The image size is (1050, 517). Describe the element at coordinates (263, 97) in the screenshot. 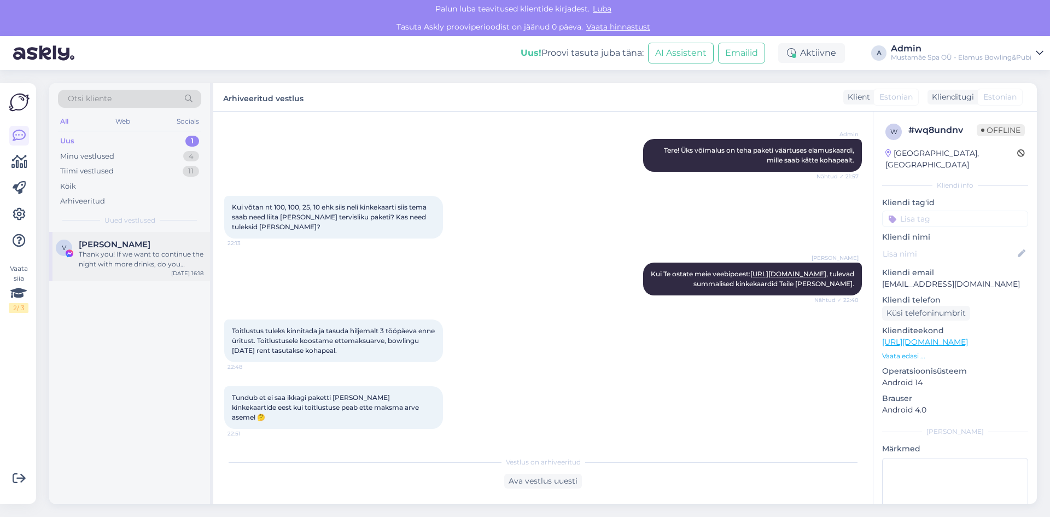

I see `label: Arhiveeritud vestlus` at that location.